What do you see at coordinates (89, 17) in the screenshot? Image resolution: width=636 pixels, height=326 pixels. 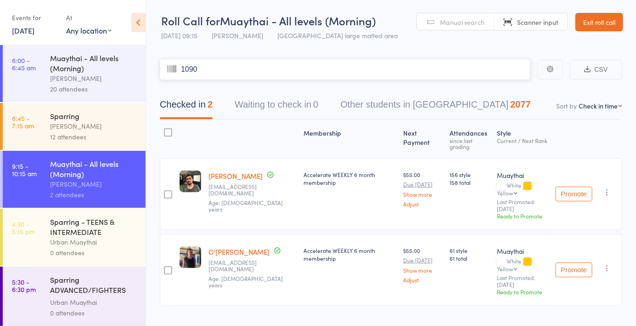 I see `div: At` at bounding box center [89, 17].